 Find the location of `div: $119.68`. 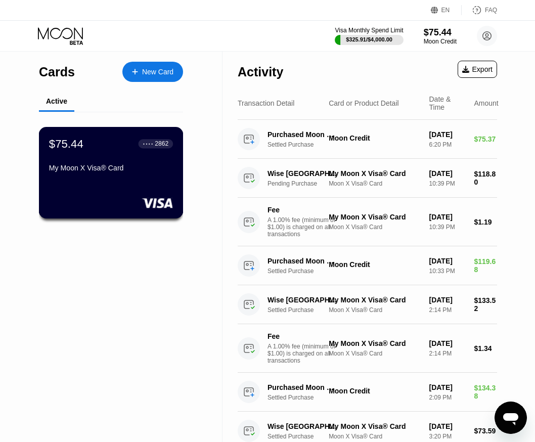

div: $119.68 is located at coordinates (485, 265).